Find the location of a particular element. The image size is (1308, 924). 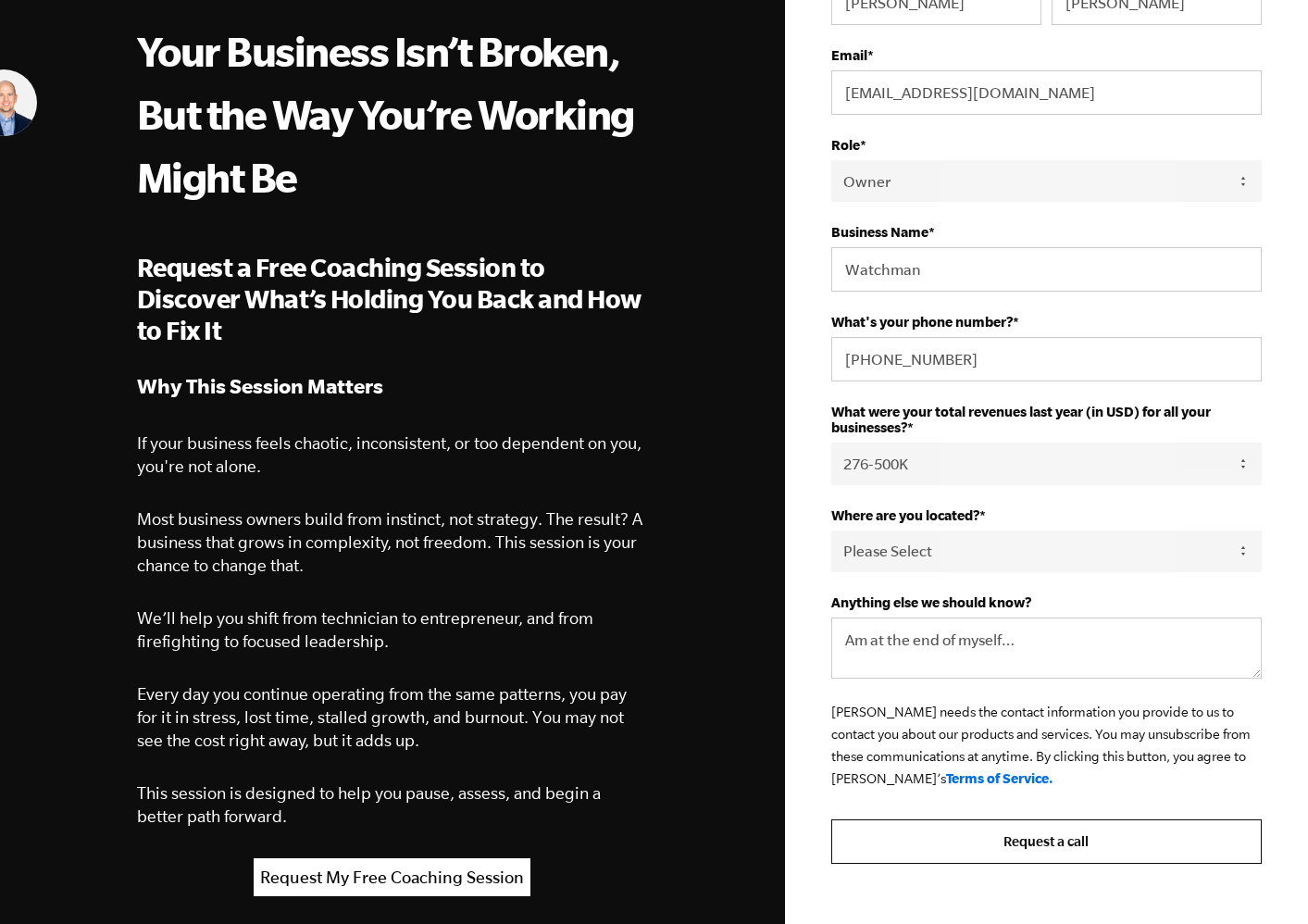

strong: Business Name is located at coordinates (879, 231).